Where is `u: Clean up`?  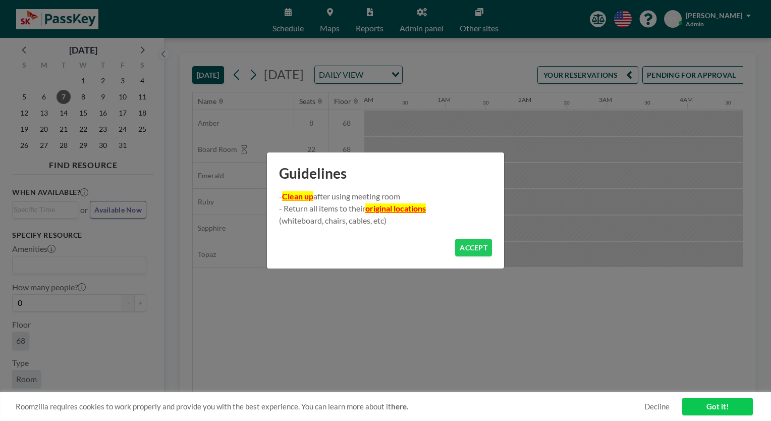 u: Clean up is located at coordinates (298, 196).